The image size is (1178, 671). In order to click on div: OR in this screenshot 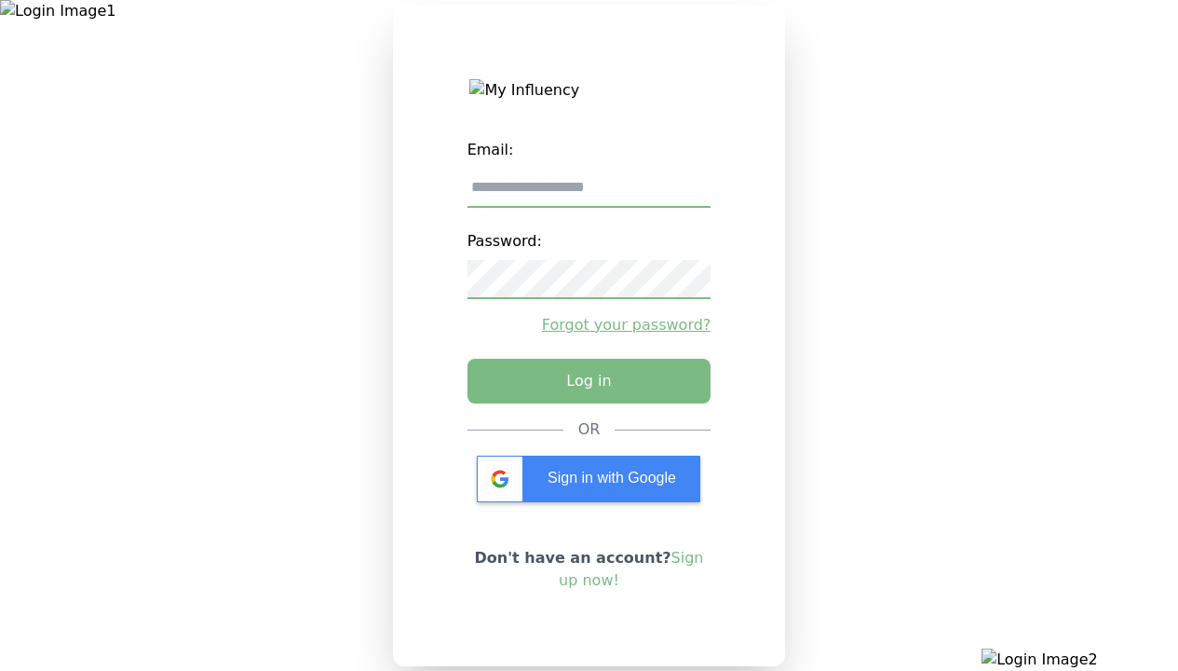, I will do `click(590, 429)`.